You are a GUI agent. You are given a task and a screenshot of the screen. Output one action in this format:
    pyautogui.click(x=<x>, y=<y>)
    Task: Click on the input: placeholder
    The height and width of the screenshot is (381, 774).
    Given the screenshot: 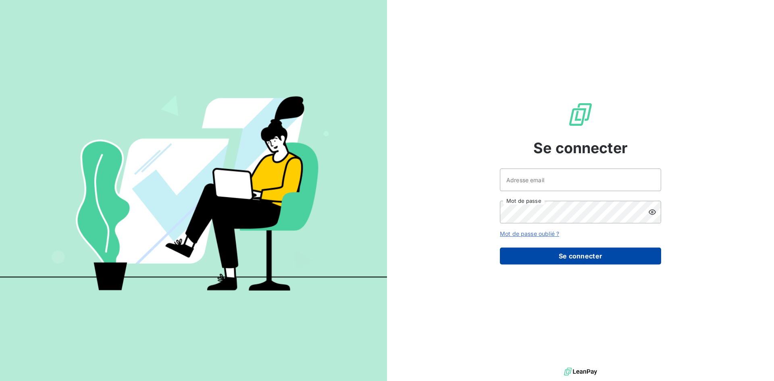 What is the action you would take?
    pyautogui.click(x=581, y=180)
    